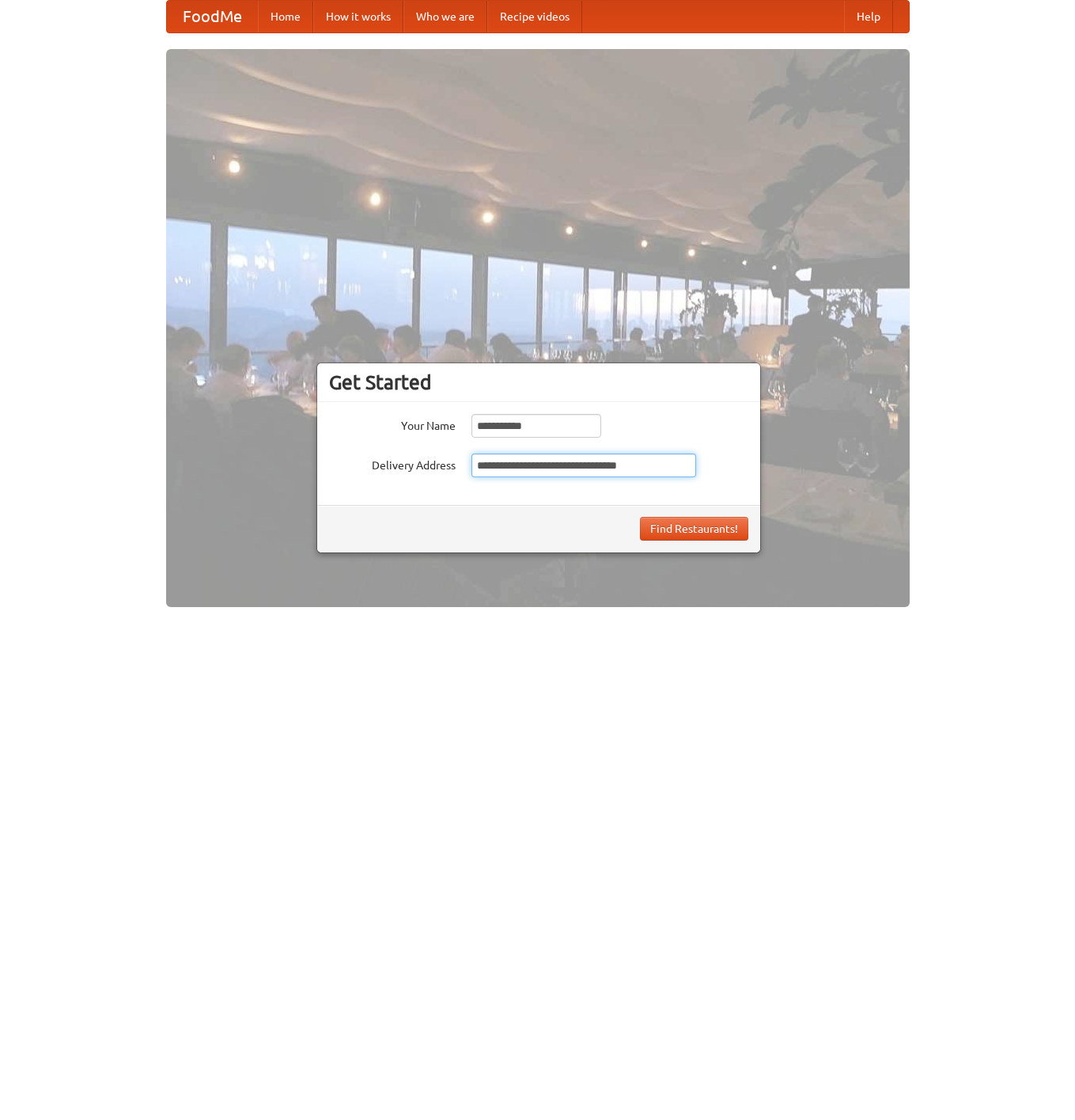 The width and height of the screenshot is (1075, 1120). Describe the element at coordinates (693, 529) in the screenshot. I see `button: Find Restaurants!` at that location.